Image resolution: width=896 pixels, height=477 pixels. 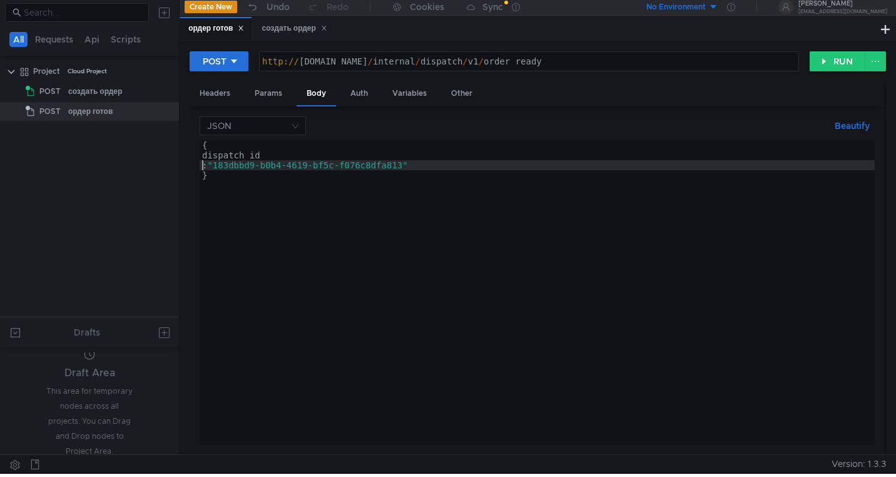 I want to click on button: Beautify, so click(x=852, y=126).